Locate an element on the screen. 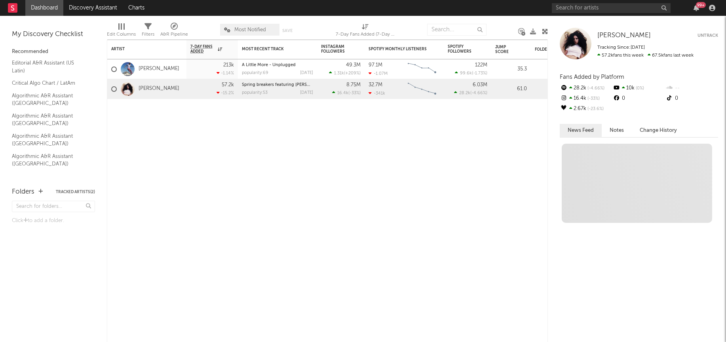 The width and height of the screenshot is (726, 342). div: Click to add a folder. is located at coordinates (53, 221).